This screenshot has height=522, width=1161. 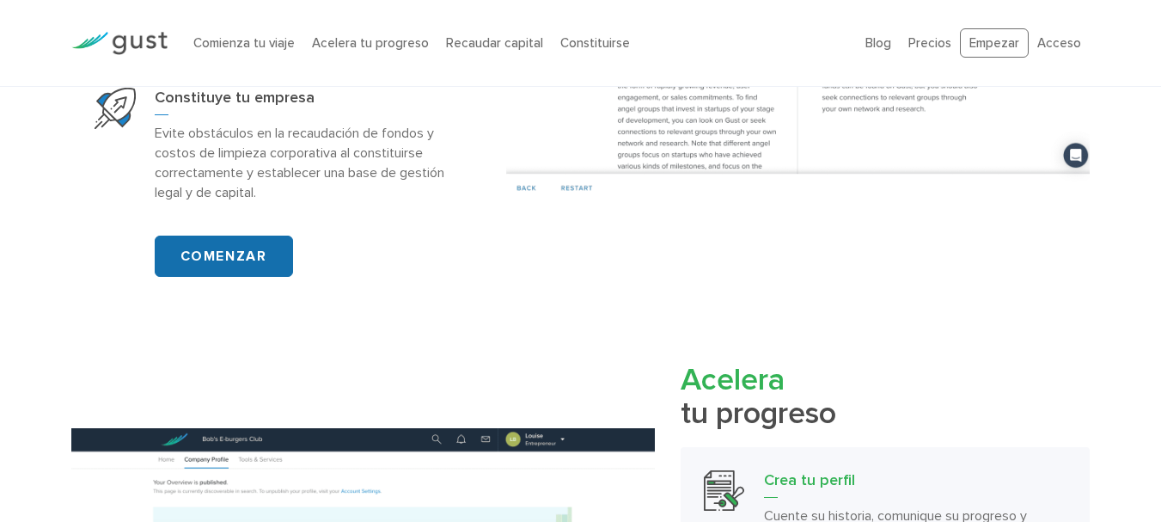 What do you see at coordinates (1059, 43) in the screenshot?
I see `font: Acceso` at bounding box center [1059, 43].